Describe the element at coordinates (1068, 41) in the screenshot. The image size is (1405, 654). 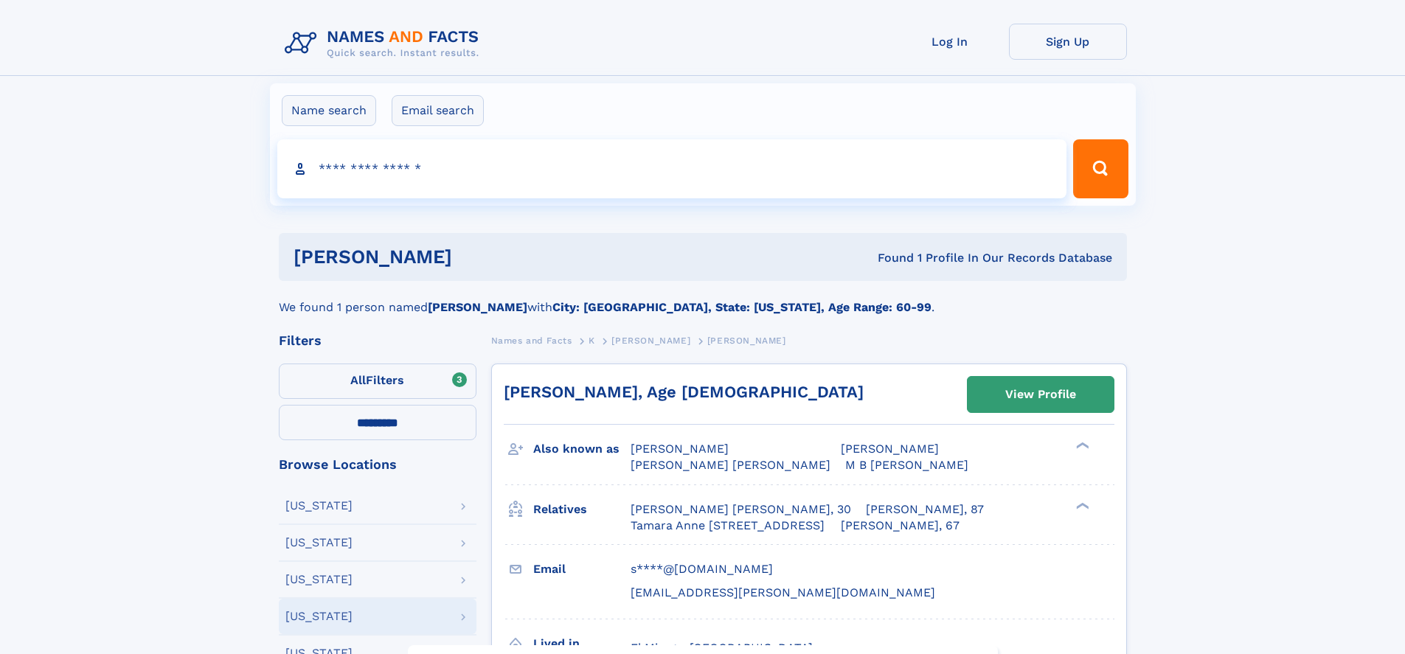
I see `a: Sign Up` at that location.